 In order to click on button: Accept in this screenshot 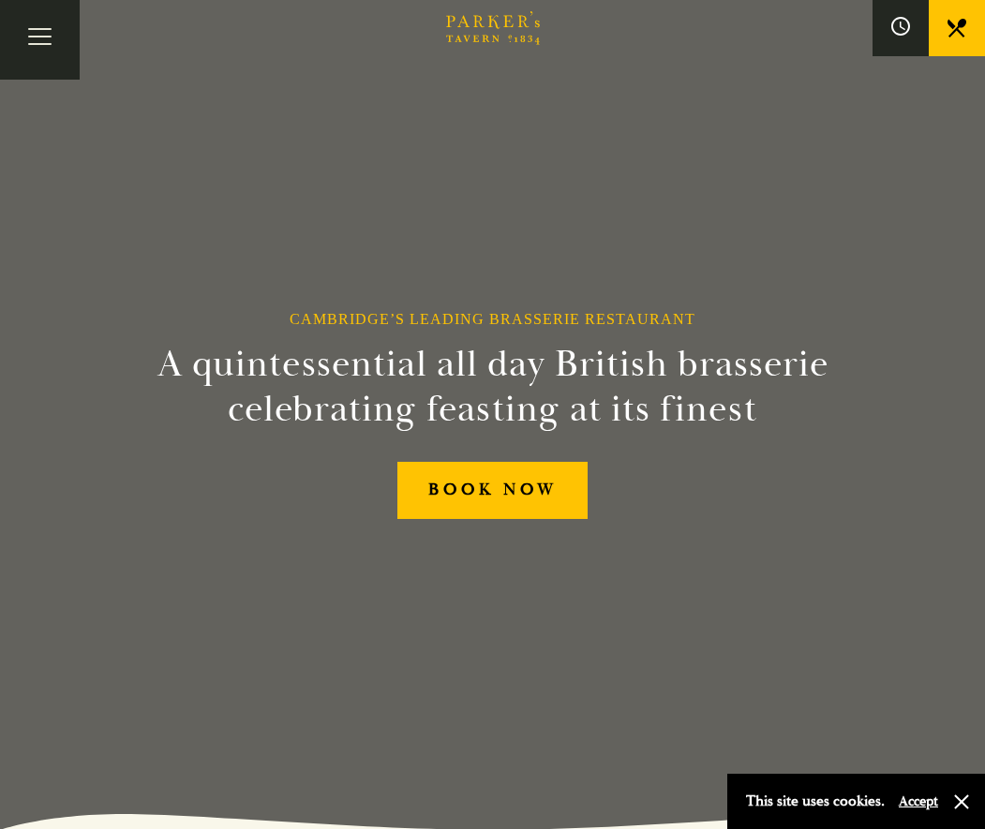, I will do `click(918, 801)`.